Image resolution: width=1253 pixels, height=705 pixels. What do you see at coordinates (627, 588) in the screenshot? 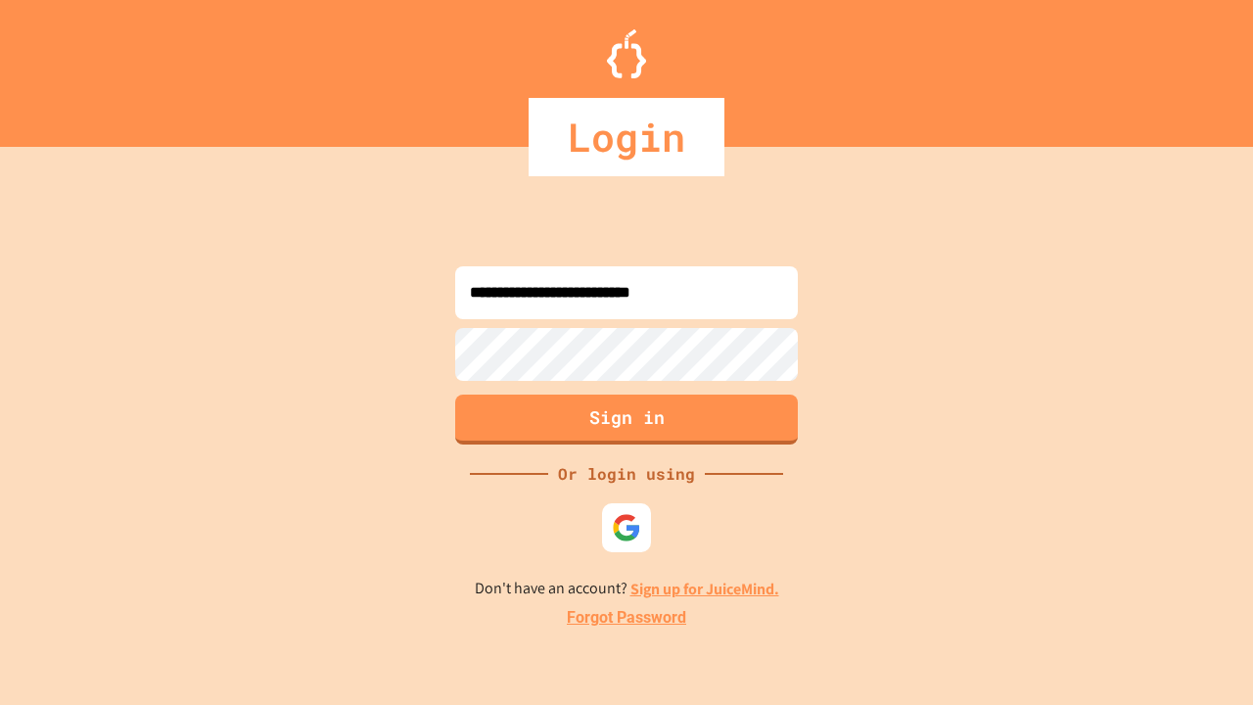
I see `p: Don't have an account?` at bounding box center [627, 588].